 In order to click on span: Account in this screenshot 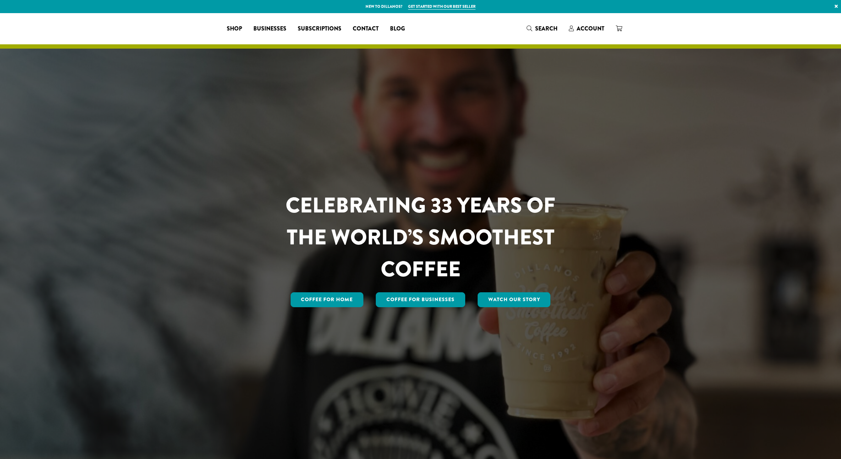, I will do `click(591, 28)`.